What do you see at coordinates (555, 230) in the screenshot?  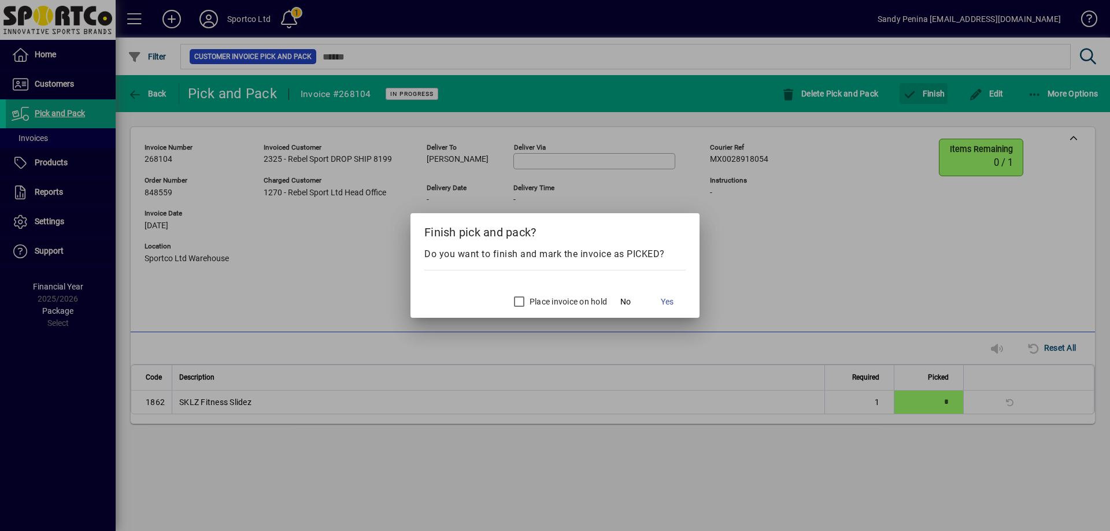 I see `h2: Finish pick and pack?` at bounding box center [555, 230].